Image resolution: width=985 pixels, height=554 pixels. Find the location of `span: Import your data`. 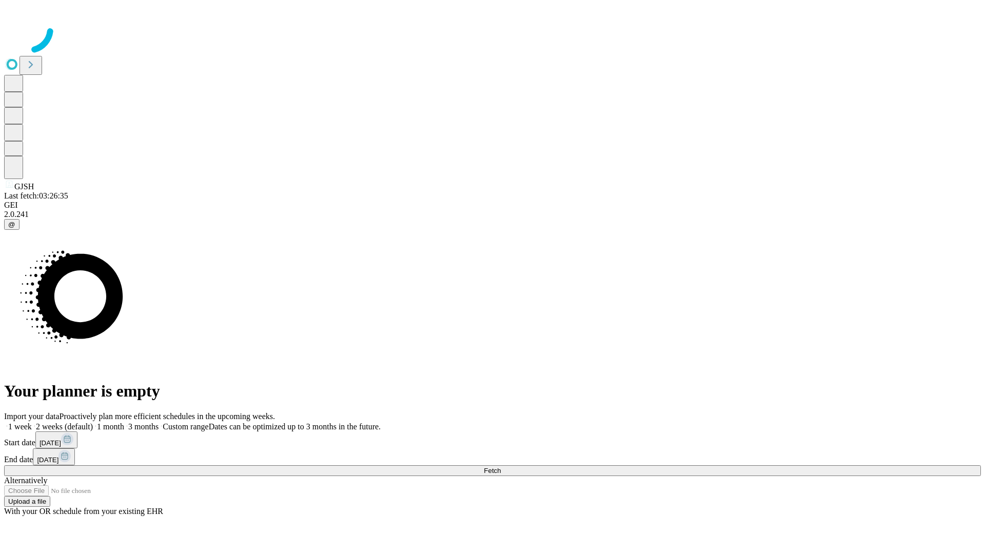

span: Import your data is located at coordinates (32, 416).